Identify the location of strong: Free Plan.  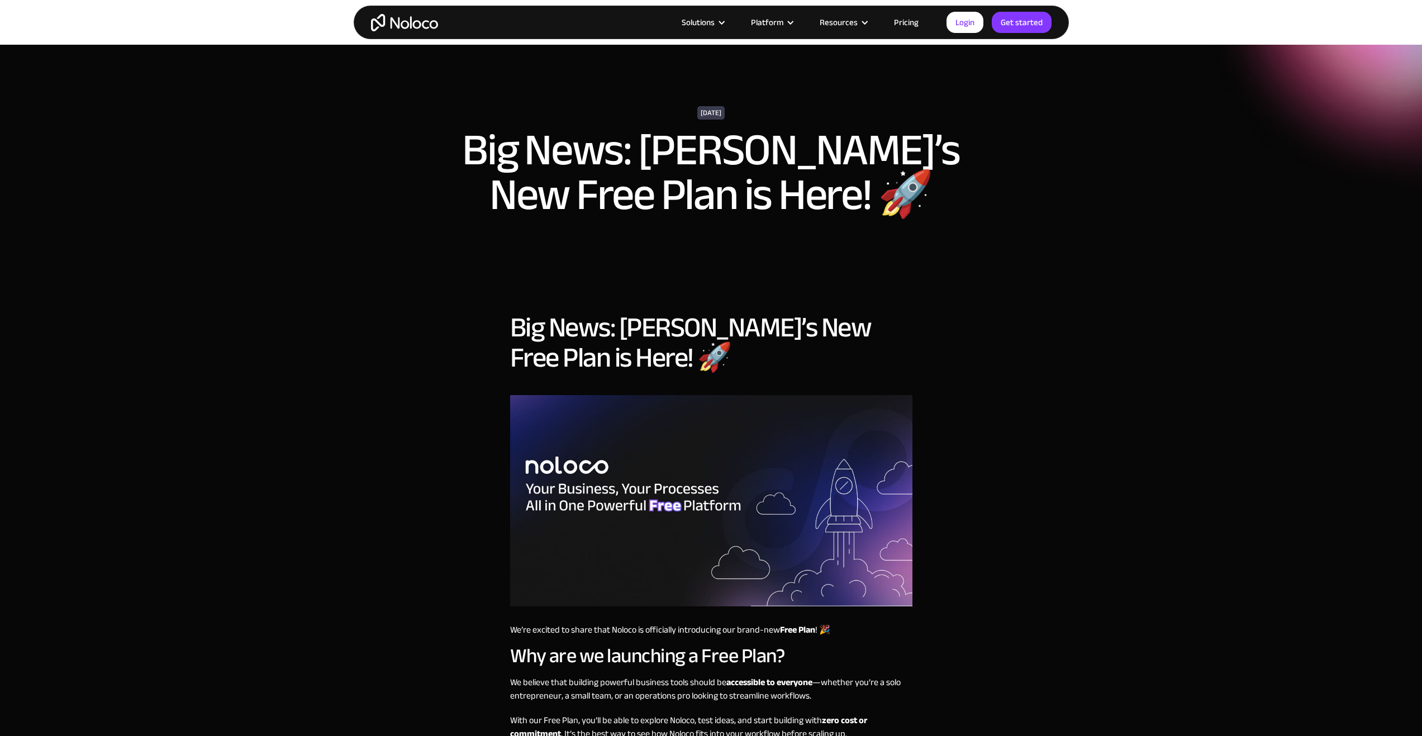
(797, 630).